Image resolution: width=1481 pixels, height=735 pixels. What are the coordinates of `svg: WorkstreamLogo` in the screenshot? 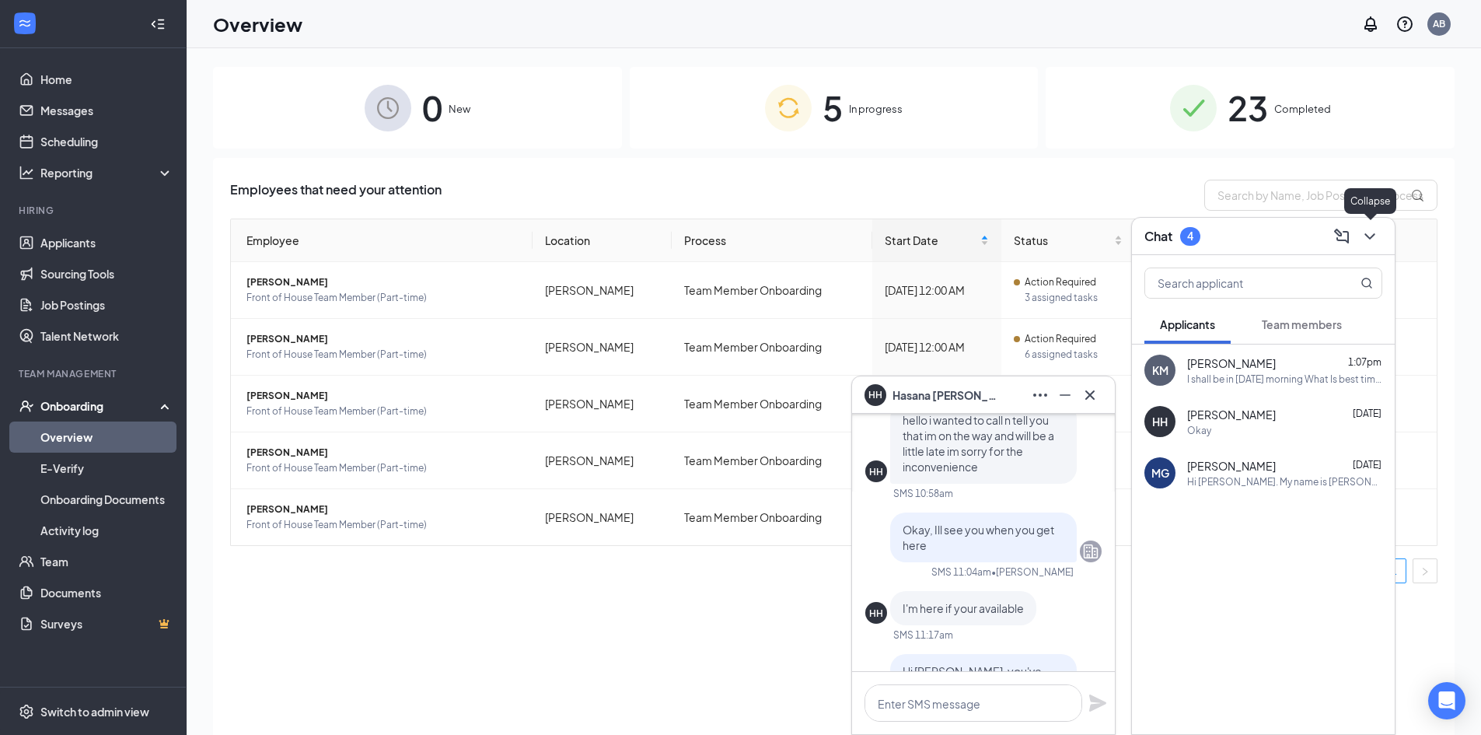 It's located at (25, 23).